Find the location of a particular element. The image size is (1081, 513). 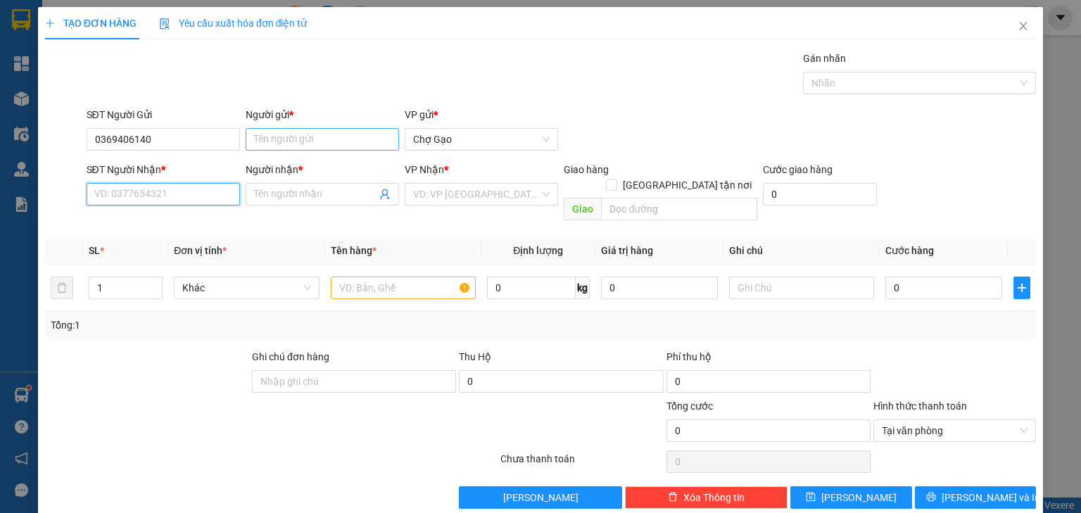

img: icon is located at coordinates (165, 24).